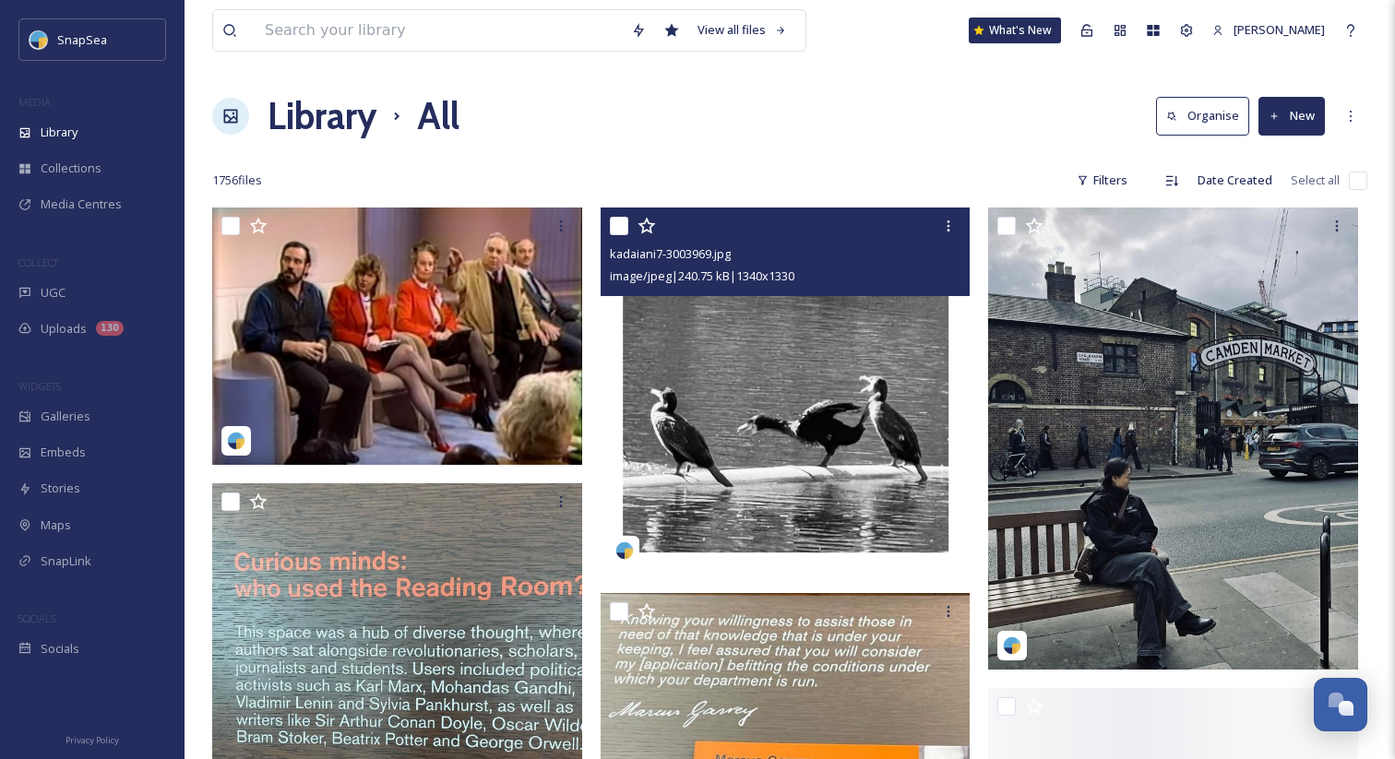 Image resolution: width=1395 pixels, height=759 pixels. Describe the element at coordinates (322, 116) in the screenshot. I see `h1: Library` at that location.